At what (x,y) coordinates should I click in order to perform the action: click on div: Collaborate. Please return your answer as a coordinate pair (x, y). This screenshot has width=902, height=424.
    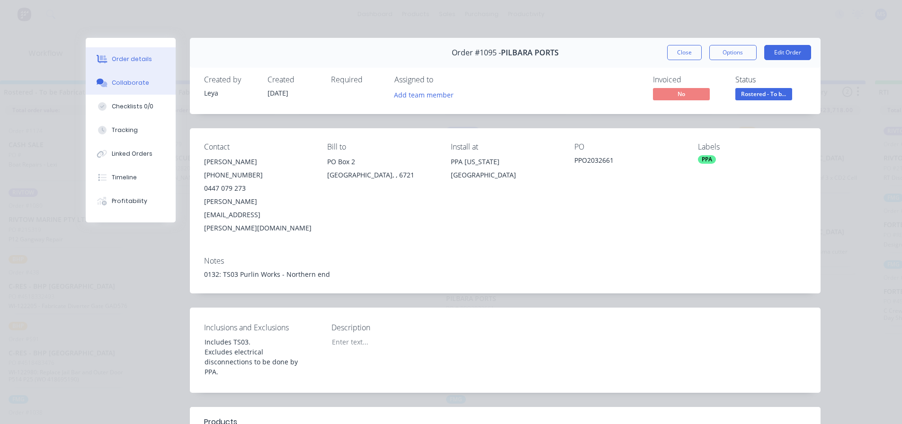
    Looking at the image, I should click on (130, 83).